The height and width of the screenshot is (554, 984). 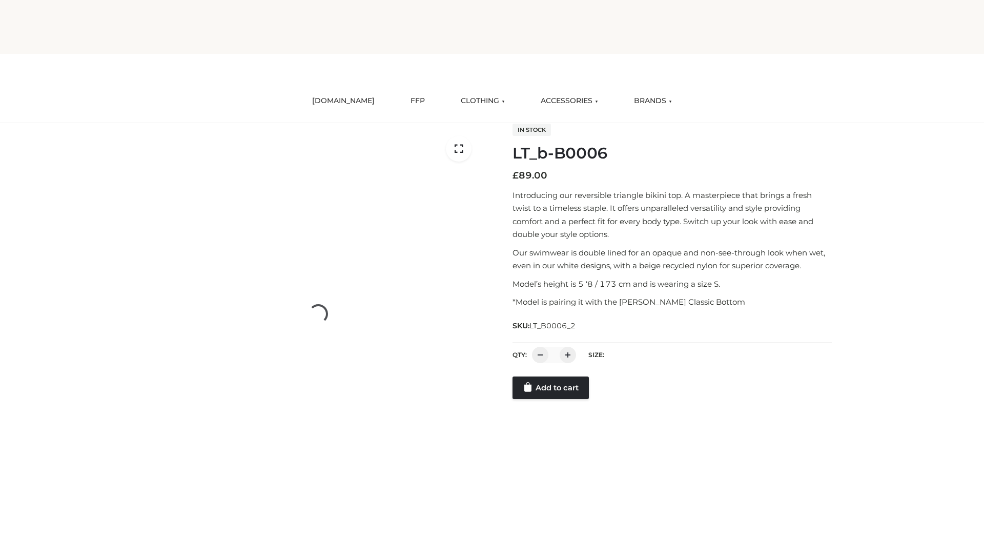 I want to click on p: Our swimwear is double lined for an opaque and non-see-through look when wet, even in our white d..., so click(x=672, y=259).